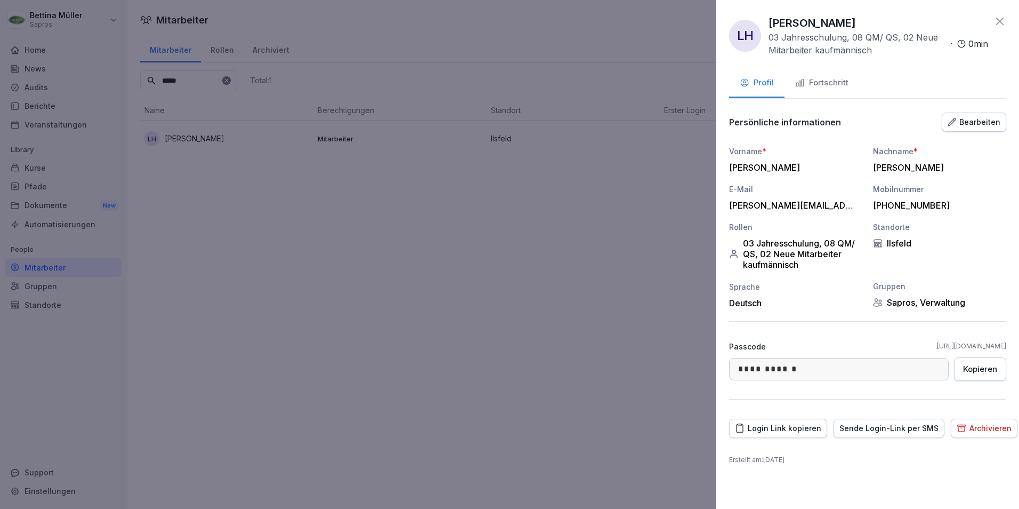  I want to click on div: Rollen, so click(796, 227).